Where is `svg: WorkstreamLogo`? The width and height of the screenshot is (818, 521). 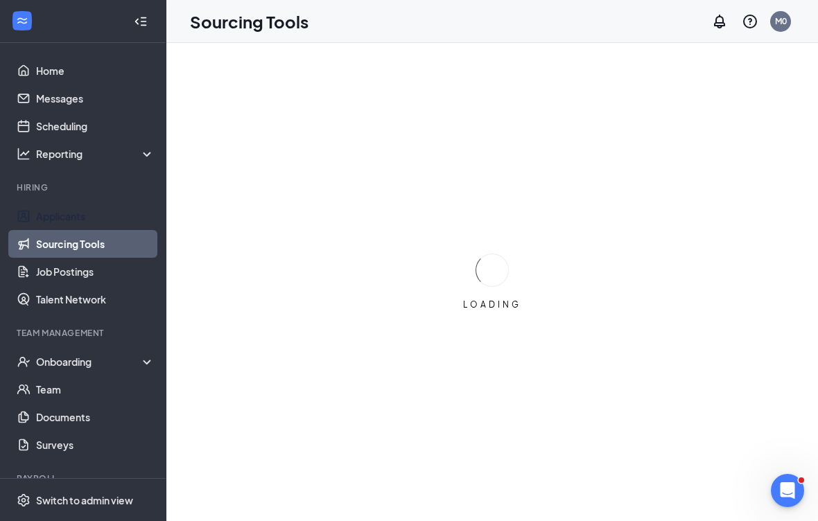 svg: WorkstreamLogo is located at coordinates (22, 21).